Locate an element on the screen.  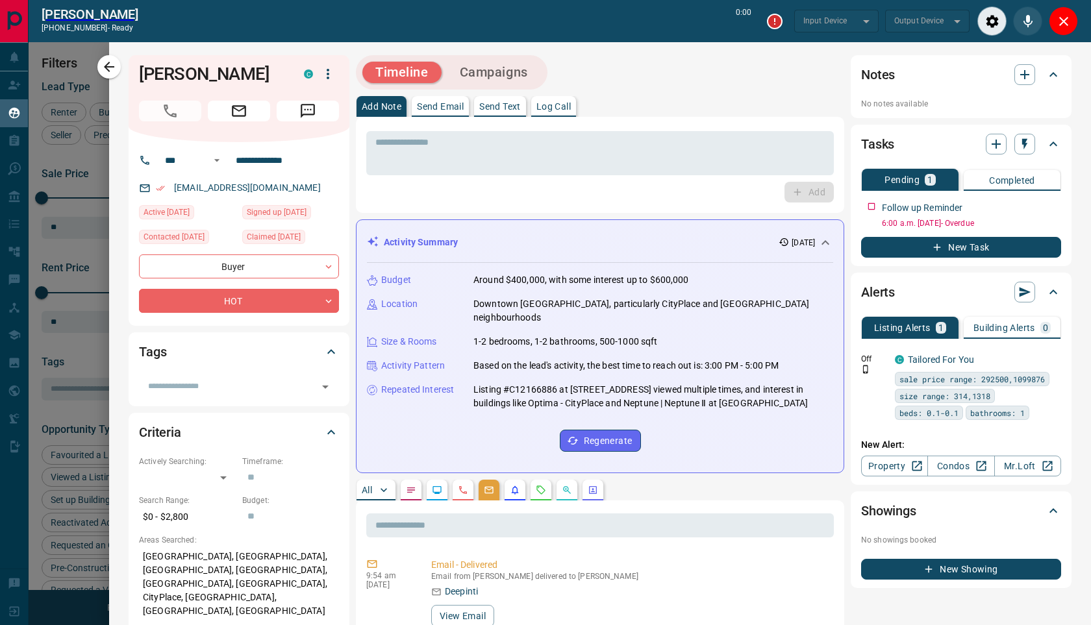
p: Activity Pattern is located at coordinates (413, 366).